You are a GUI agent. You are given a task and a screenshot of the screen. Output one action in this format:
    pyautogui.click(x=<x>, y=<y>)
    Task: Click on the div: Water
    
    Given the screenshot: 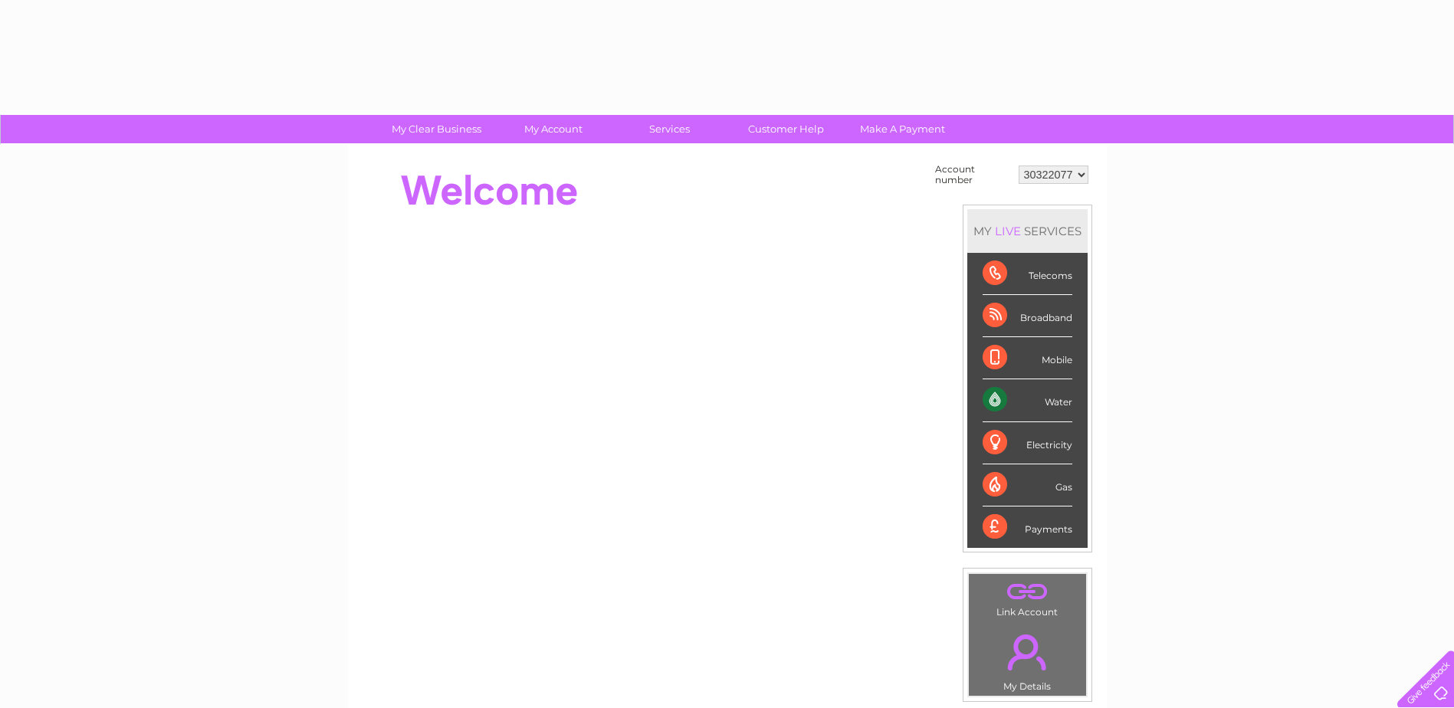 What is the action you would take?
    pyautogui.click(x=1027, y=400)
    